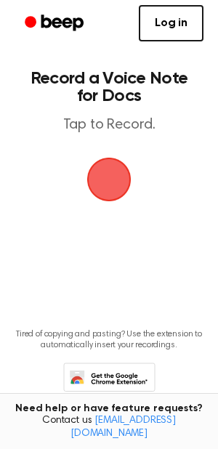 This screenshot has width=218, height=449. I want to click on img: Beep Logo, so click(109, 179).